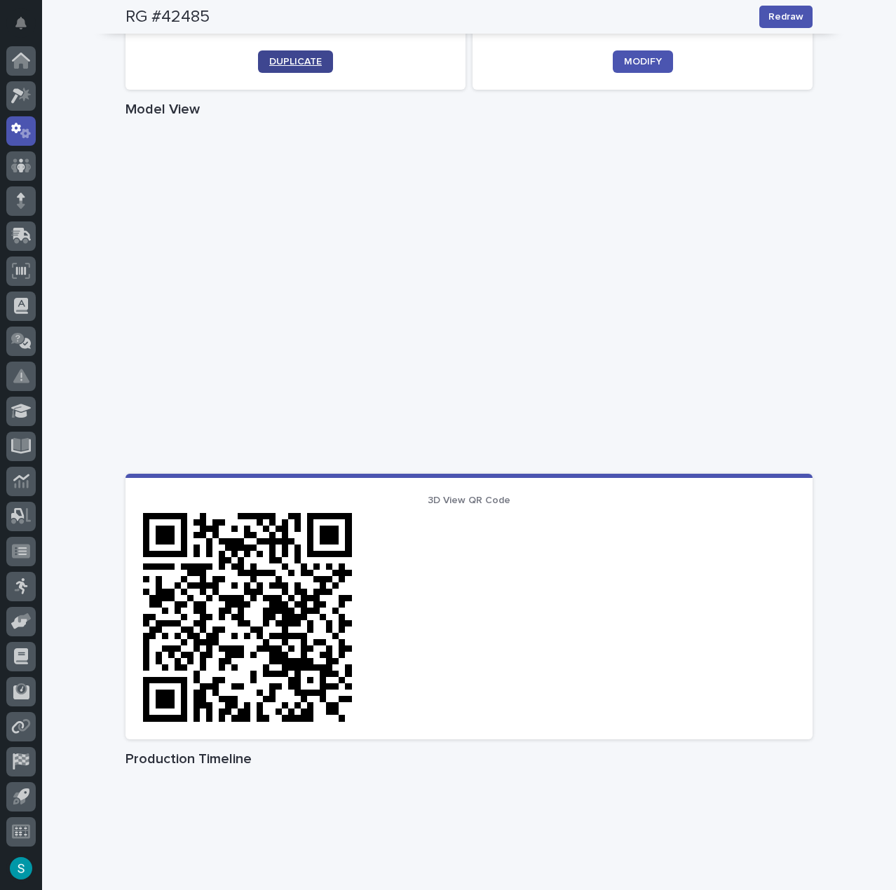  I want to click on img: QR Code, so click(247, 618).